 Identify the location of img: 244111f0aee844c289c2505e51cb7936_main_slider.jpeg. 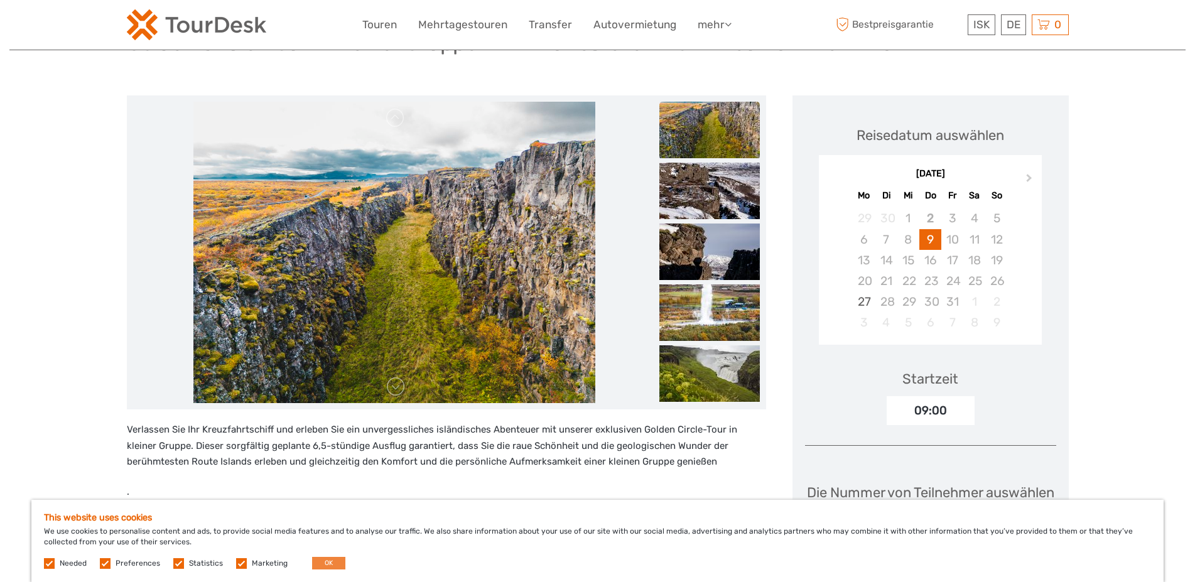
(394, 253).